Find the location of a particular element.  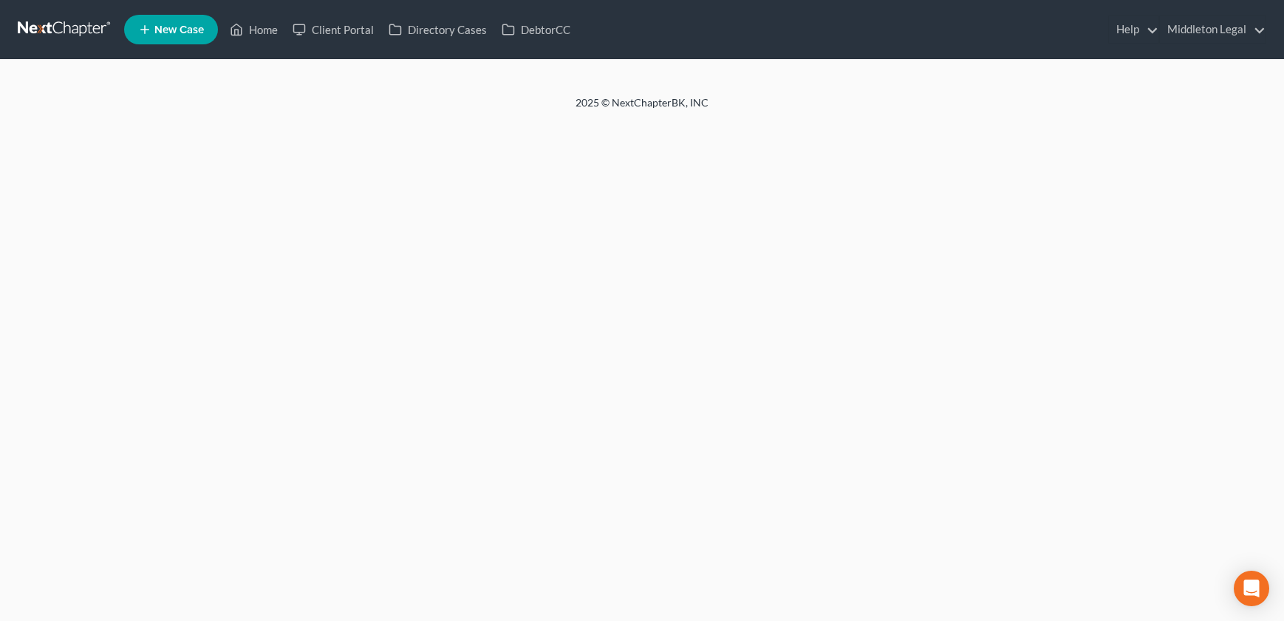

a: DebtorCC is located at coordinates (536, 30).